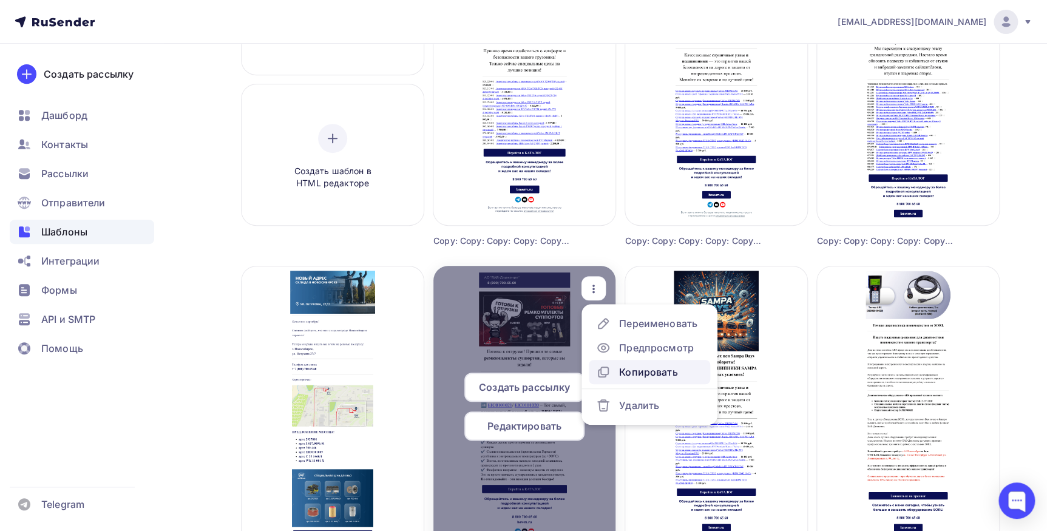 The height and width of the screenshot is (531, 1047). What do you see at coordinates (82, 232) in the screenshot?
I see `a: Шаблоны` at bounding box center [82, 232].